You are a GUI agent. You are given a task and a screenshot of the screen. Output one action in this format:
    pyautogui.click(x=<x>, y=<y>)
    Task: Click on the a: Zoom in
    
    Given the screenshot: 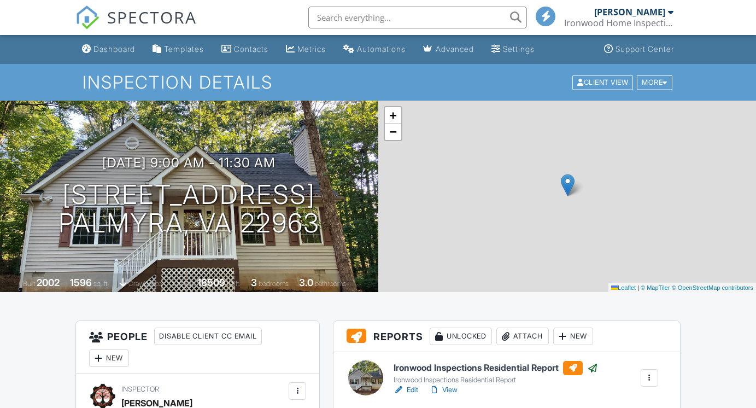 What is the action you would take?
    pyautogui.click(x=393, y=115)
    